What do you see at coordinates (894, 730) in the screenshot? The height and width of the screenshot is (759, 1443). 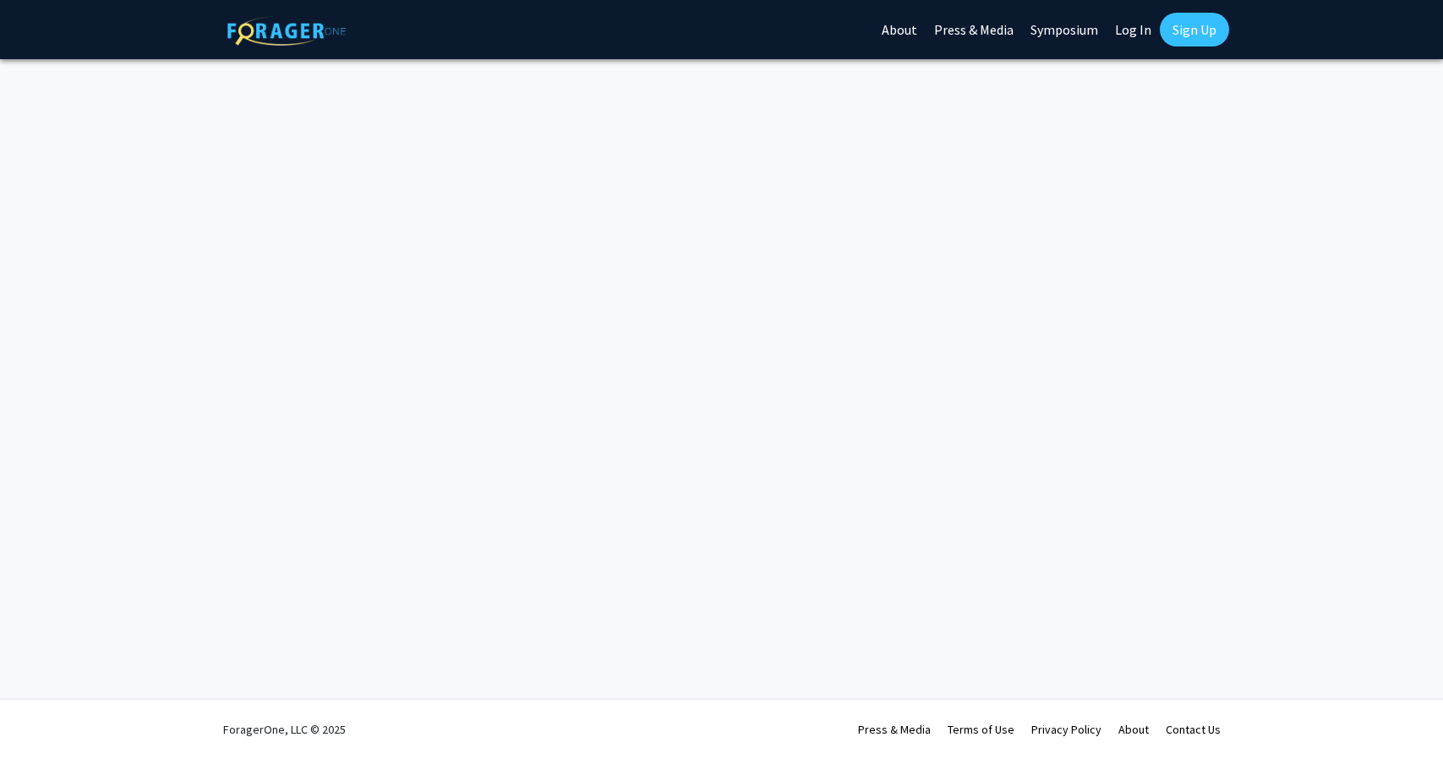 I see `a: Press & Media` at bounding box center [894, 730].